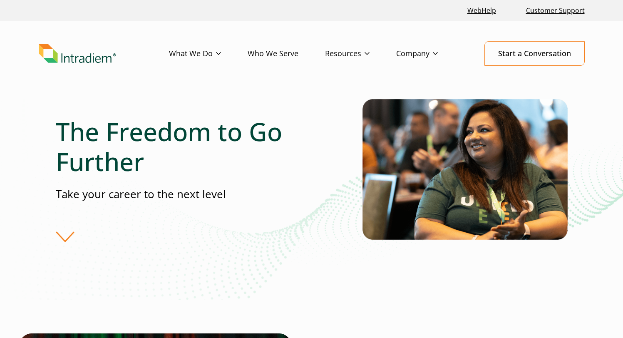 This screenshot has width=623, height=338. Describe the element at coordinates (184, 147) in the screenshot. I see `h1: The Freedom to Go Further` at that location.